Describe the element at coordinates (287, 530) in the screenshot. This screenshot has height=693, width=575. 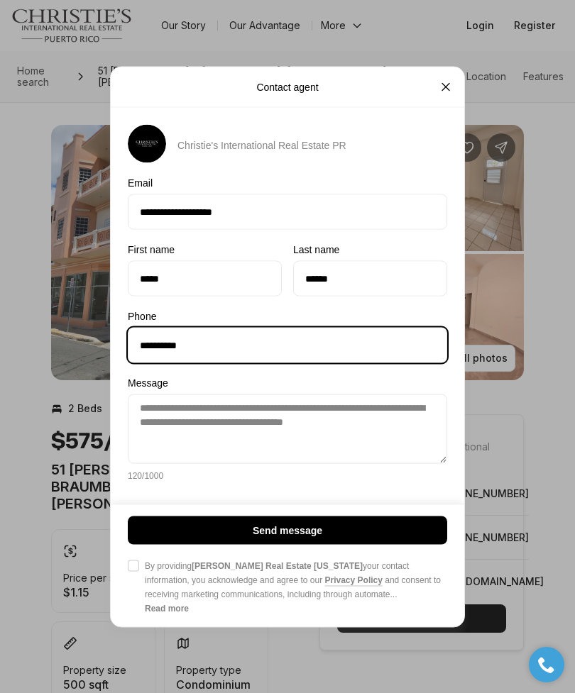
I see `button: Send message` at that location.